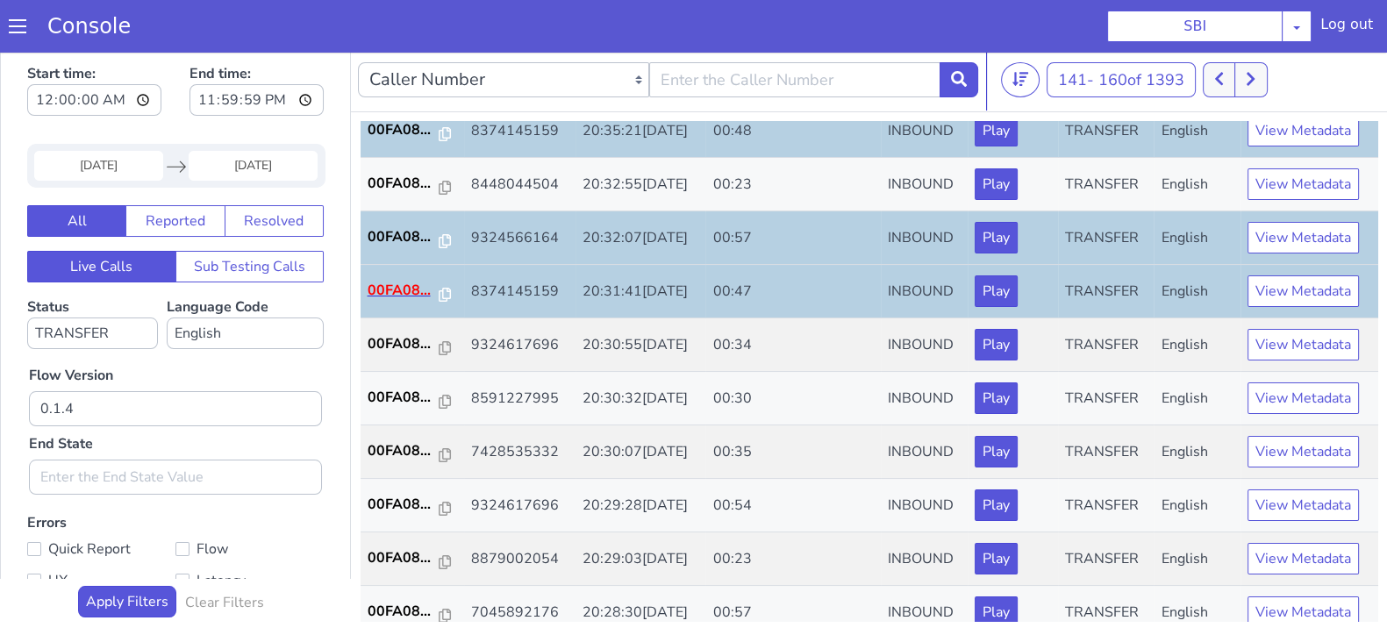 This screenshot has width=1387, height=642. I want to click on label: End time:, so click(256, 41).